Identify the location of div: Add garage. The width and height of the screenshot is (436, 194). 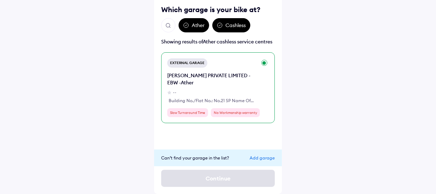
(262, 157).